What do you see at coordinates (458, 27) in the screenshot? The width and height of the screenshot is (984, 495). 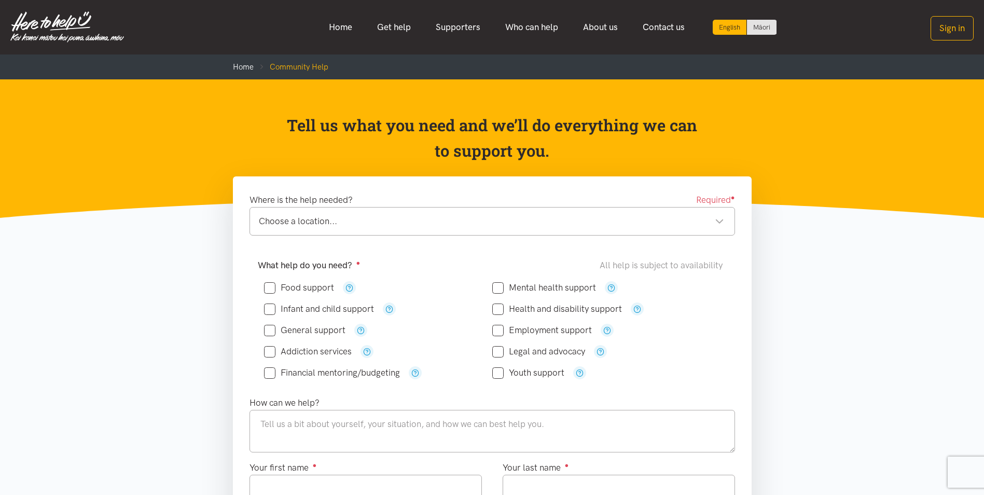 I see `a: Supporters` at bounding box center [458, 27].